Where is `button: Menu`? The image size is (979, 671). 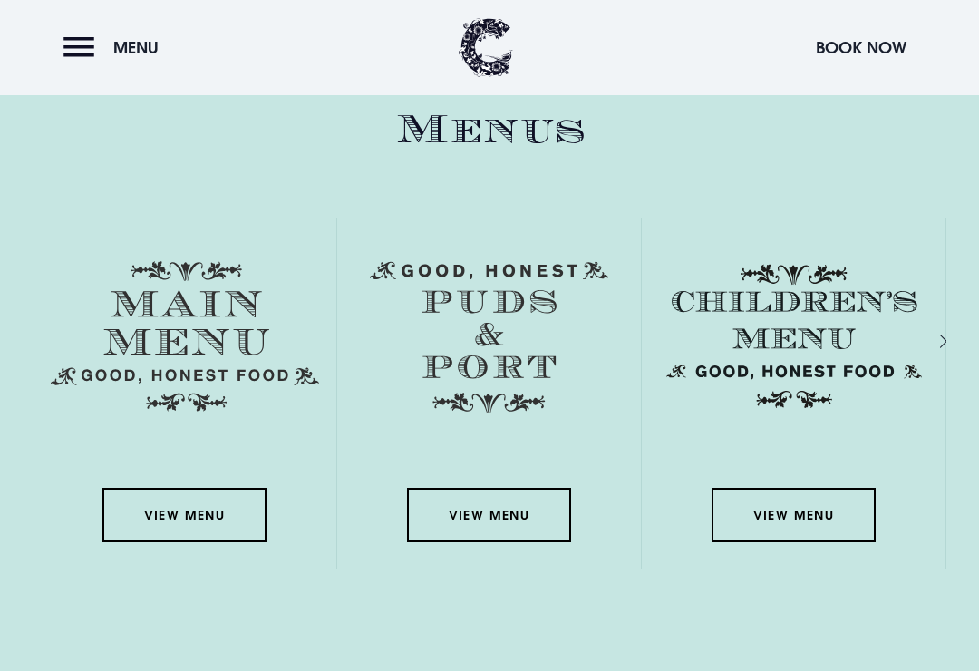
button: Menu is located at coordinates (115, 47).